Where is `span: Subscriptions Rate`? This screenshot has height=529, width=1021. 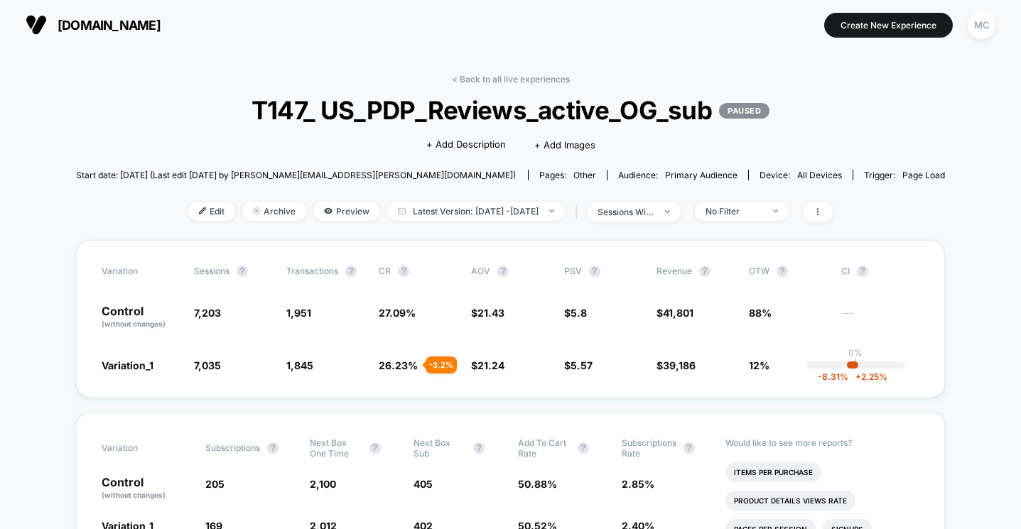 span: Subscriptions Rate is located at coordinates (648, 448).